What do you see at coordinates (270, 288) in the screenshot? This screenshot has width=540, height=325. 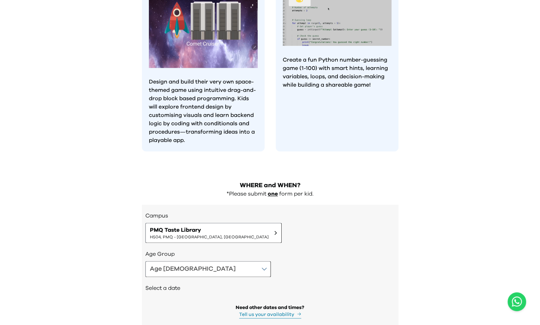 I see `h2: Select a date` at bounding box center [270, 288].